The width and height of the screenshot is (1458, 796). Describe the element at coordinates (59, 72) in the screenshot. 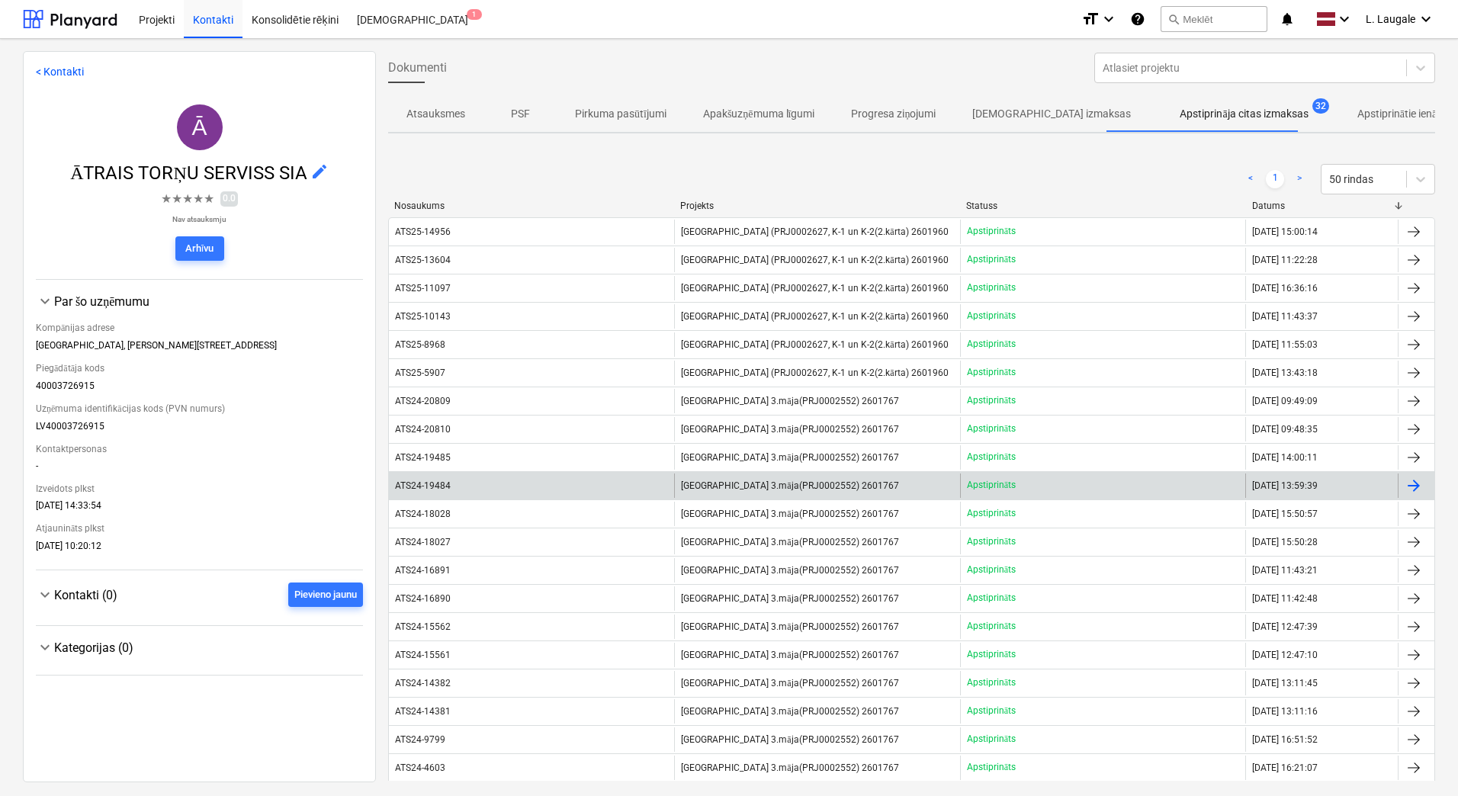

I see `a: < Kontakti` at that location.